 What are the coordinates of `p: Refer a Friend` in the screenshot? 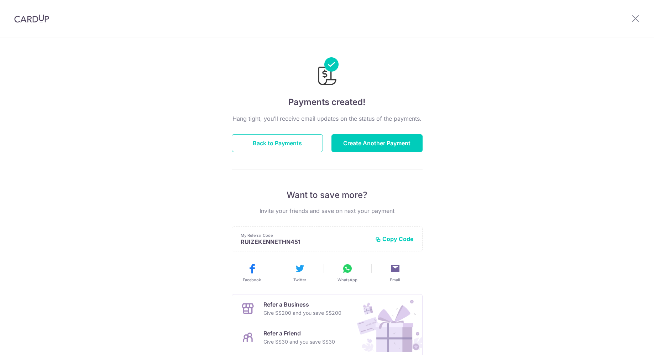 It's located at (299, 333).